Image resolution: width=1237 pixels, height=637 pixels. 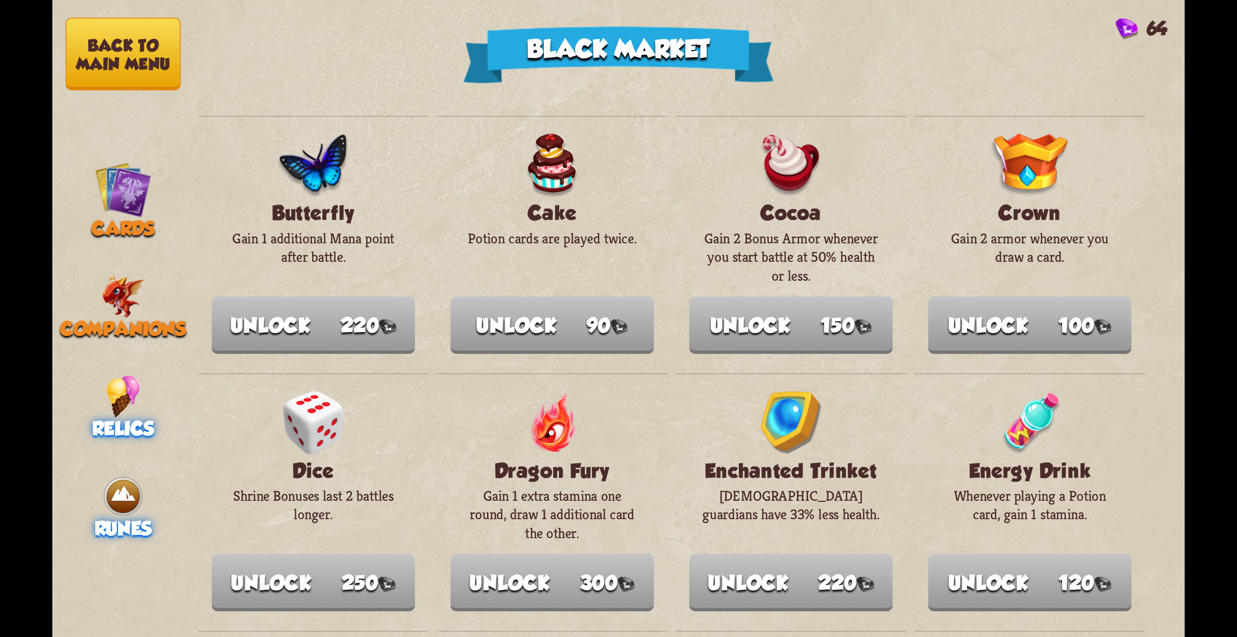 I want to click on img: Dice.png, so click(x=313, y=423).